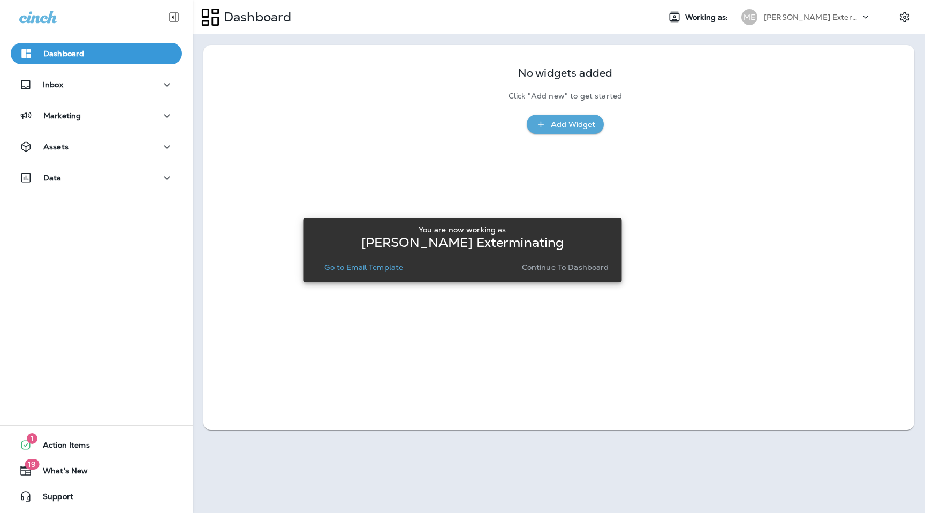 This screenshot has width=925, height=513. I want to click on button: Marketing, so click(96, 116).